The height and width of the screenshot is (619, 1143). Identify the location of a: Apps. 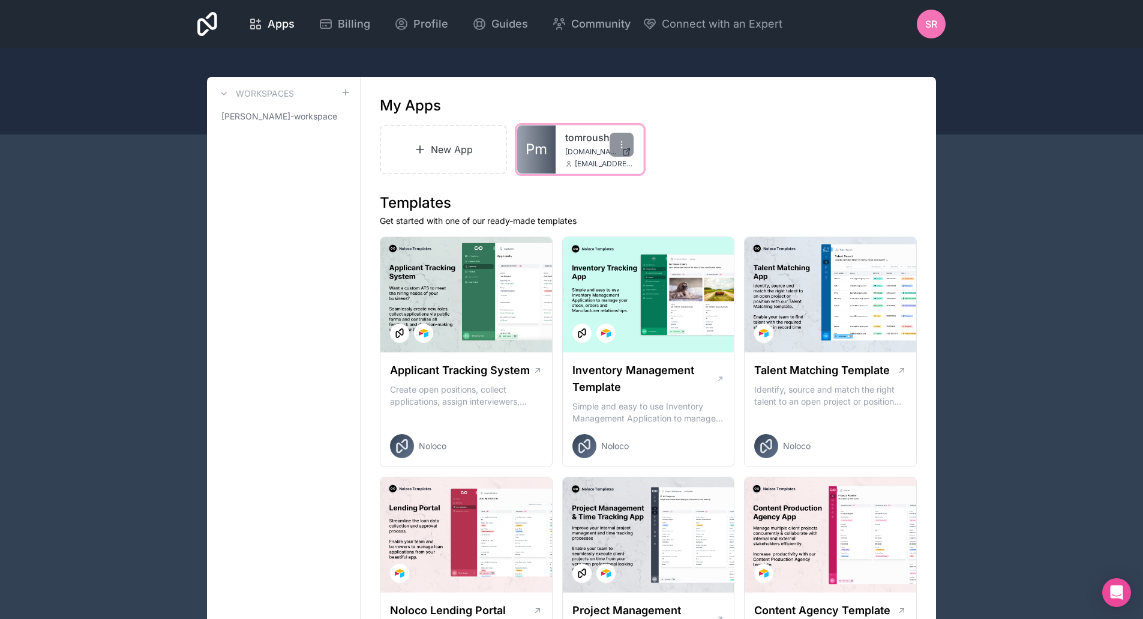
(271, 24).